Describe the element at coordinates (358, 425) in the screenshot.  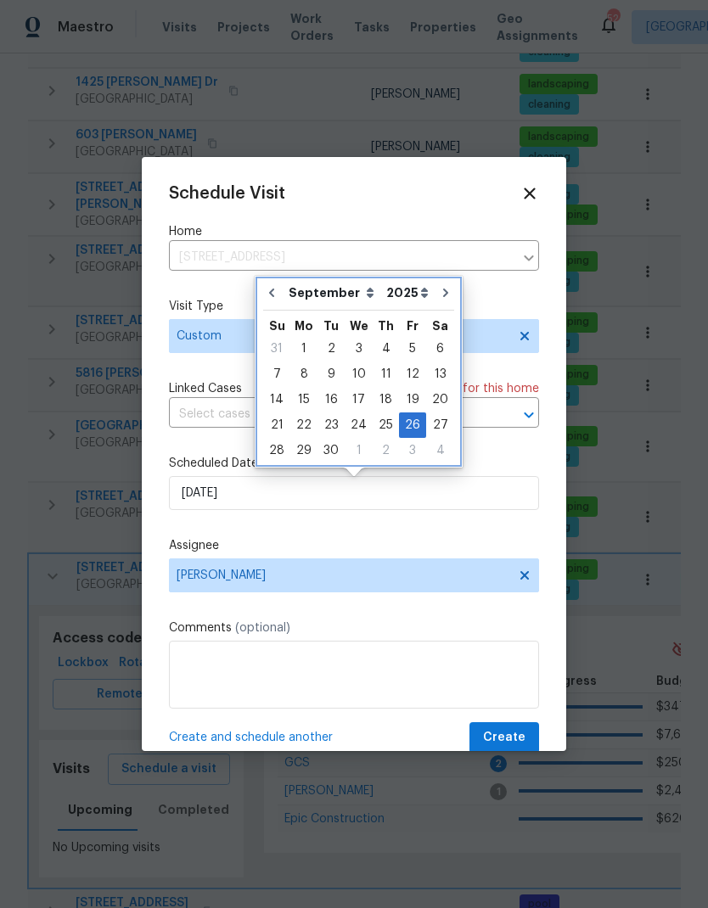
I see `div: 24` at that location.